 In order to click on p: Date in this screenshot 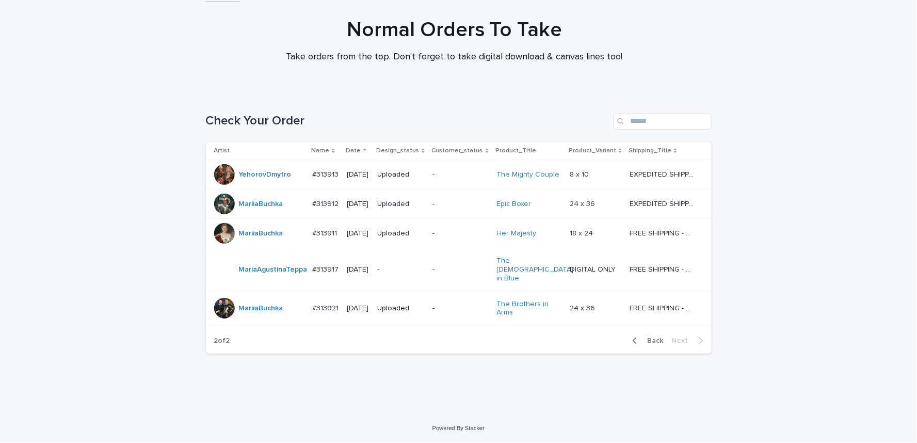, I will do `click(353, 151)`.